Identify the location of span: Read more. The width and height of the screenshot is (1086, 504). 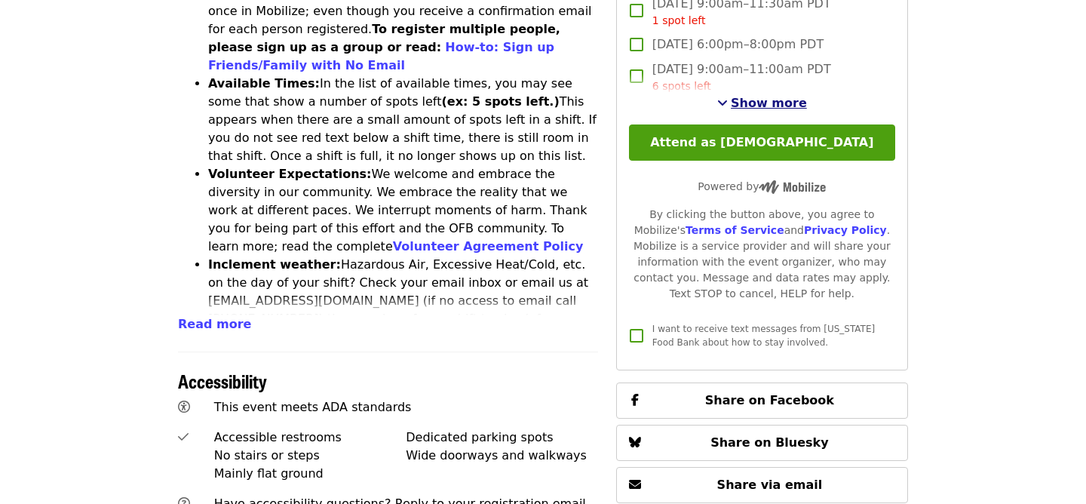
(214, 324).